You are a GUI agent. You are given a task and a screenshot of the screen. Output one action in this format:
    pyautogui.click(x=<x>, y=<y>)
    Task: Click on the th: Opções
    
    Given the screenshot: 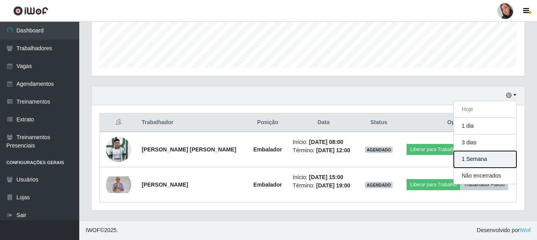 What is the action you would take?
    pyautogui.click(x=457, y=123)
    